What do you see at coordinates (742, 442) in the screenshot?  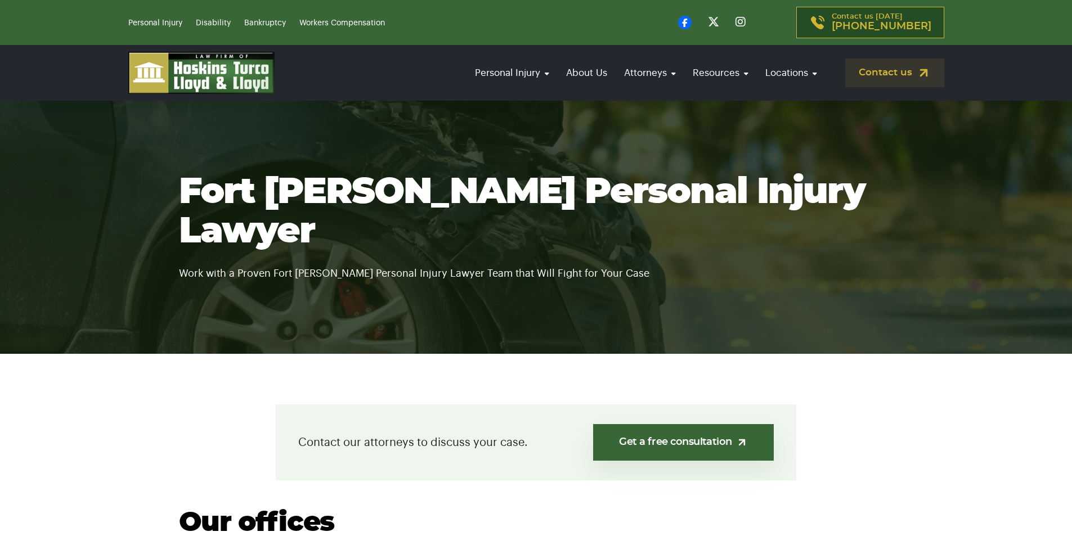 I see `img: arrow-up-right-light.svg` at bounding box center [742, 442].